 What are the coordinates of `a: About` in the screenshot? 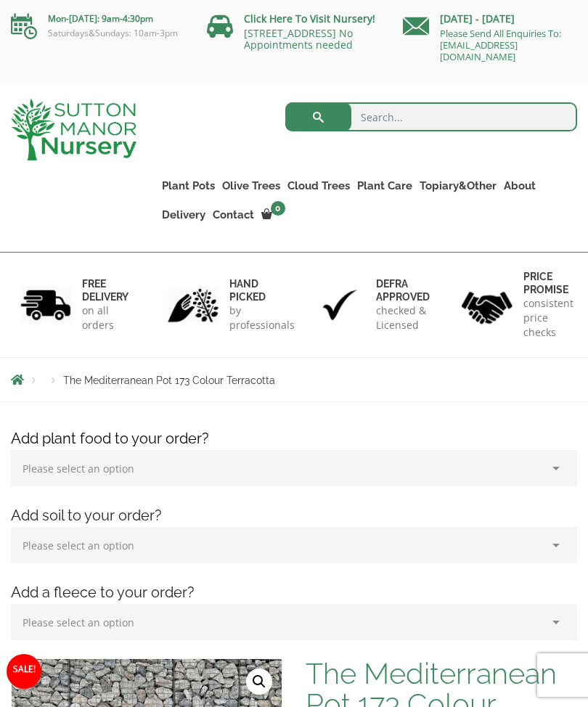 It's located at (519, 186).